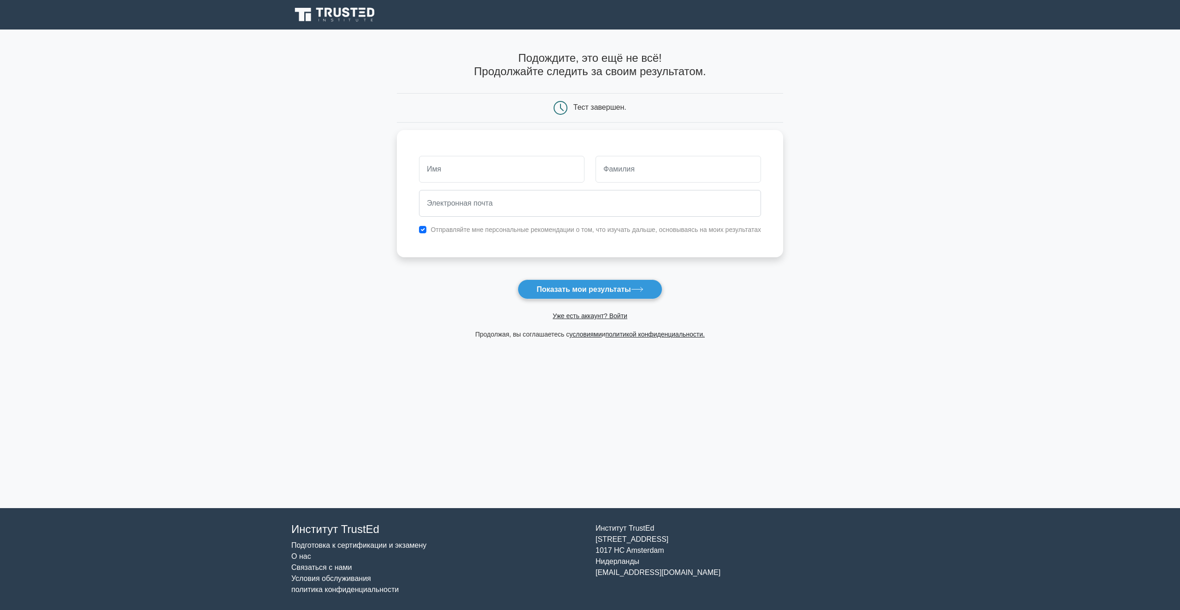  I want to click on font: Показать мои результаты, so click(583, 289).